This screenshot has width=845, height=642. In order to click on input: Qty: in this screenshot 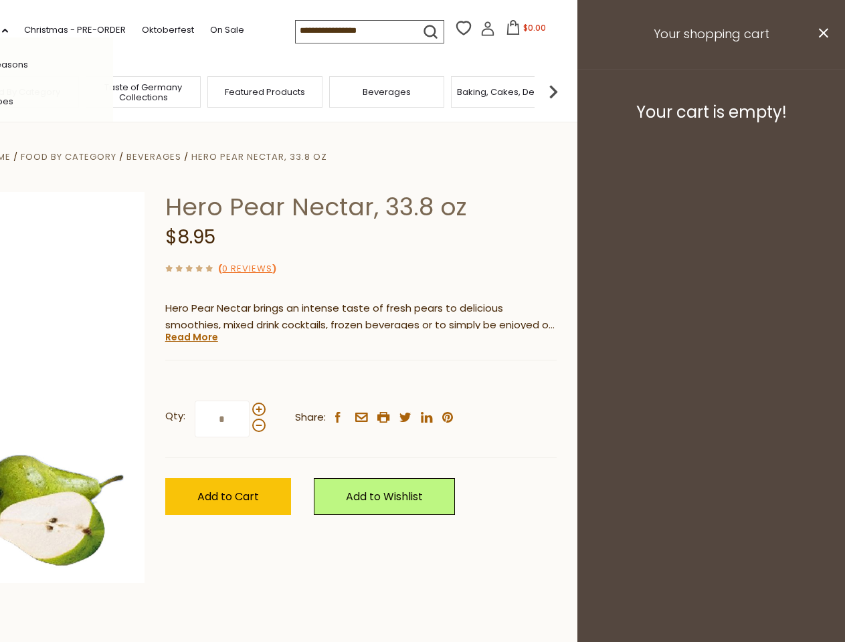, I will do `click(222, 419)`.